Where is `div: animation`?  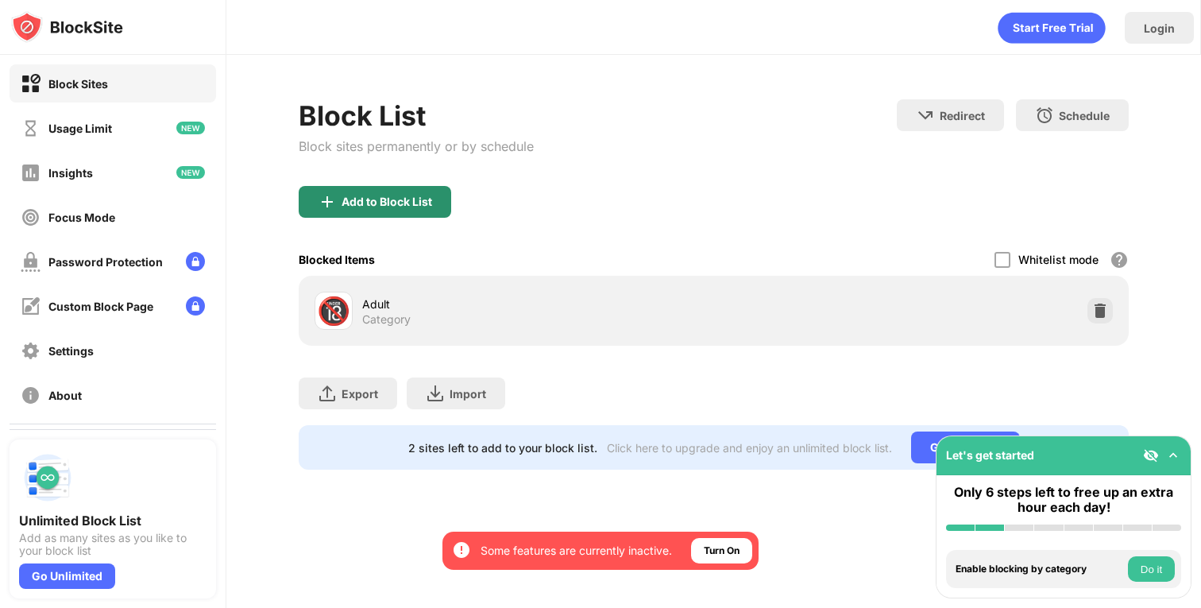
div: animation is located at coordinates (1051, 28).